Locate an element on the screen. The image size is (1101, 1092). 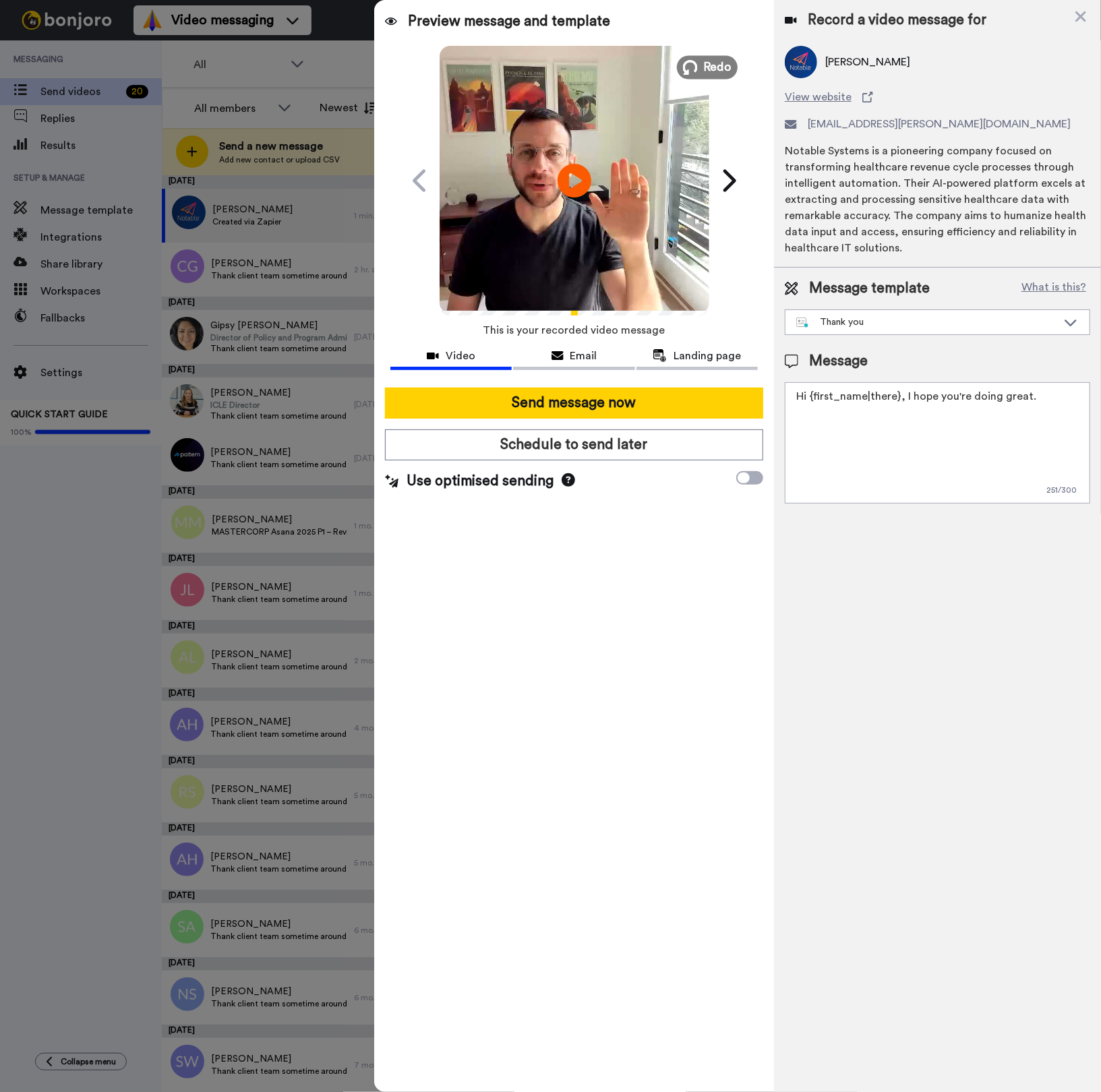
button: Schedule to send later is located at coordinates (574, 445).